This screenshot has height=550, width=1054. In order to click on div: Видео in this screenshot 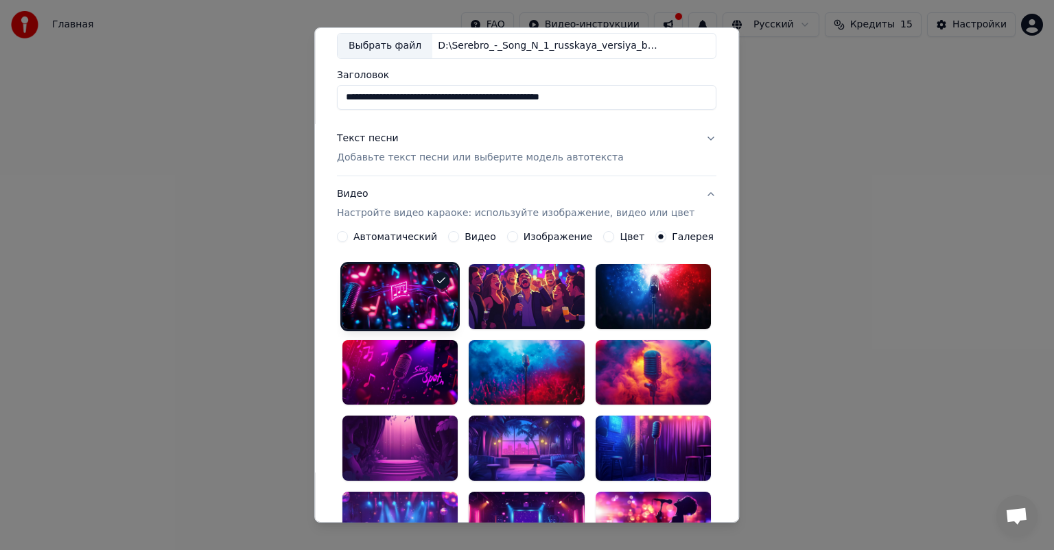, I will do `click(515, 204)`.